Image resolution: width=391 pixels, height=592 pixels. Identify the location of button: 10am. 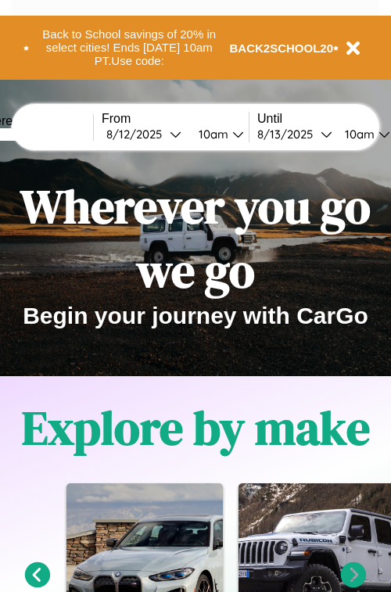
(217, 134).